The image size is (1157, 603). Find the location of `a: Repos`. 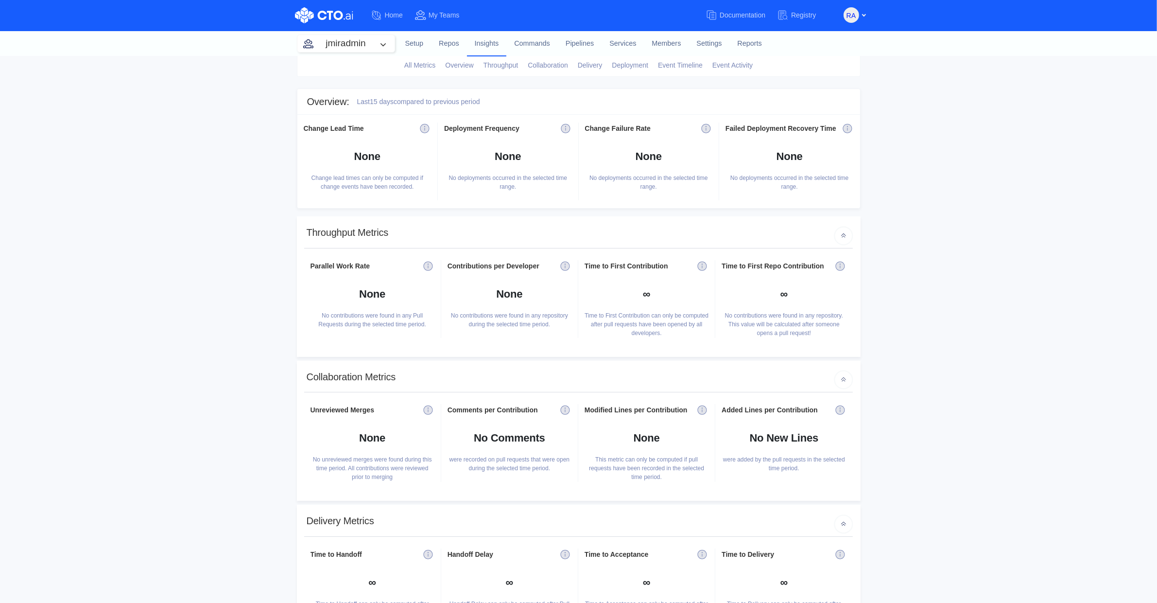

a: Repos is located at coordinates (449, 44).